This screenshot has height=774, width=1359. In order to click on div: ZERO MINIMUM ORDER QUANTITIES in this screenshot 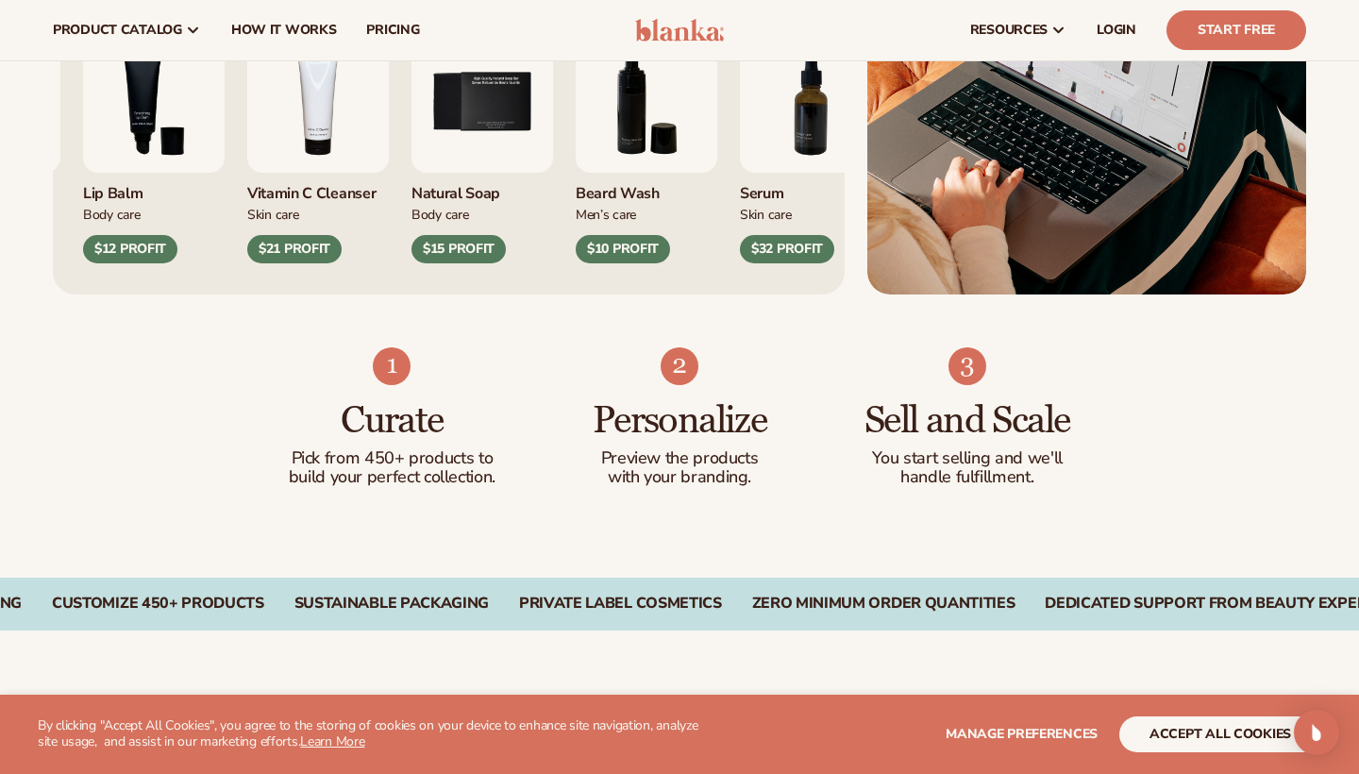, I will do `click(883, 603)`.